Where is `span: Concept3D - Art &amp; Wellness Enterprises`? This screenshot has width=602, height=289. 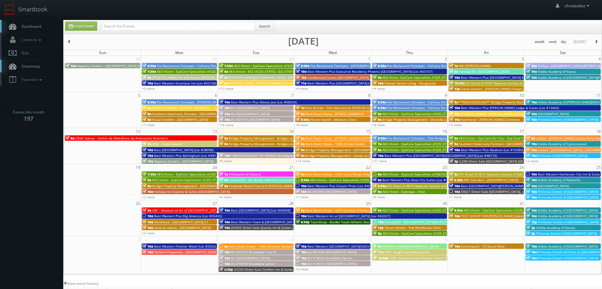
span: Concept3D - Art &amp; Wellness Enterprises is located at coordinates (263, 180).